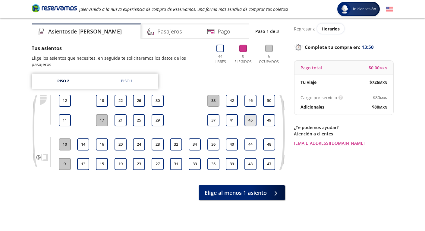 The width and height of the screenshot is (425, 231). Describe the element at coordinates (269, 164) in the screenshot. I see `button: 47` at that location.